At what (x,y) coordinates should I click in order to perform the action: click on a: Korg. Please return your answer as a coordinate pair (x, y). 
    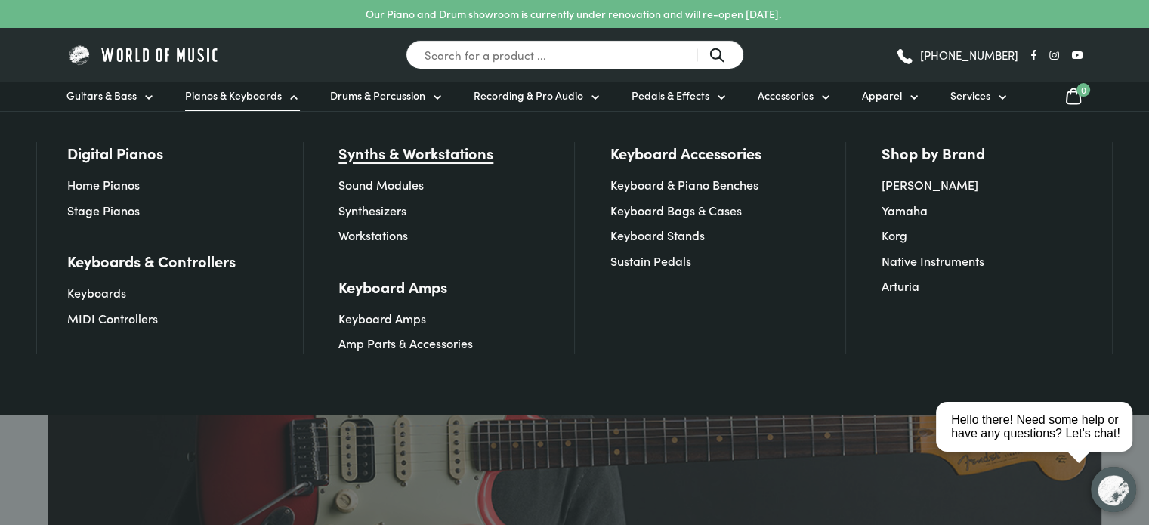
    Looking at the image, I should click on (894, 235).